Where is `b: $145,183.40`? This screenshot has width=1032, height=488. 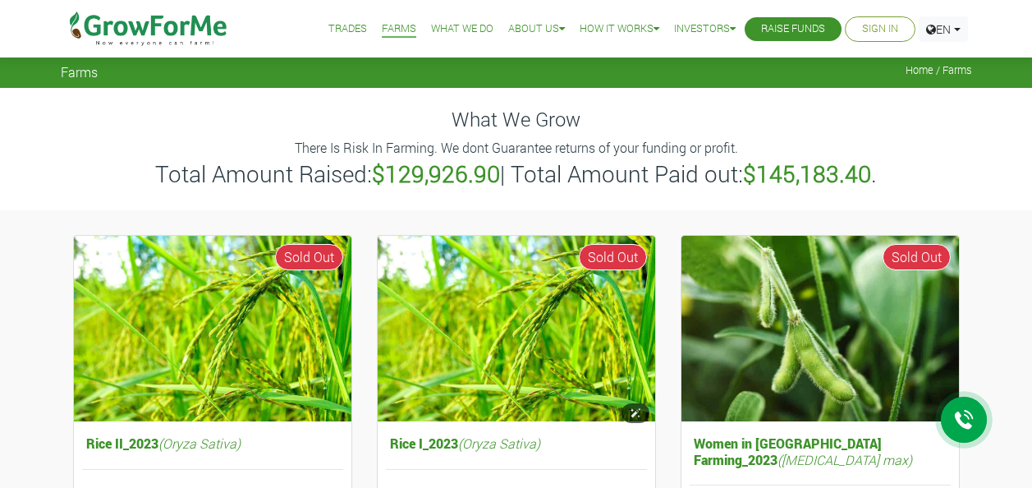 b: $145,183.40 is located at coordinates (807, 173).